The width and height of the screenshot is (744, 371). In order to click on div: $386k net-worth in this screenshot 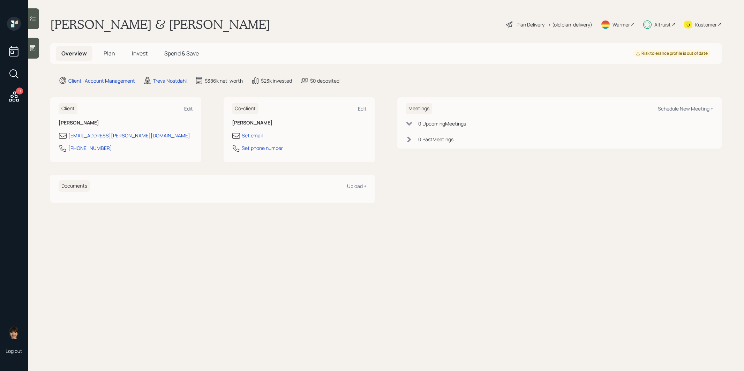, I will do `click(224, 81)`.